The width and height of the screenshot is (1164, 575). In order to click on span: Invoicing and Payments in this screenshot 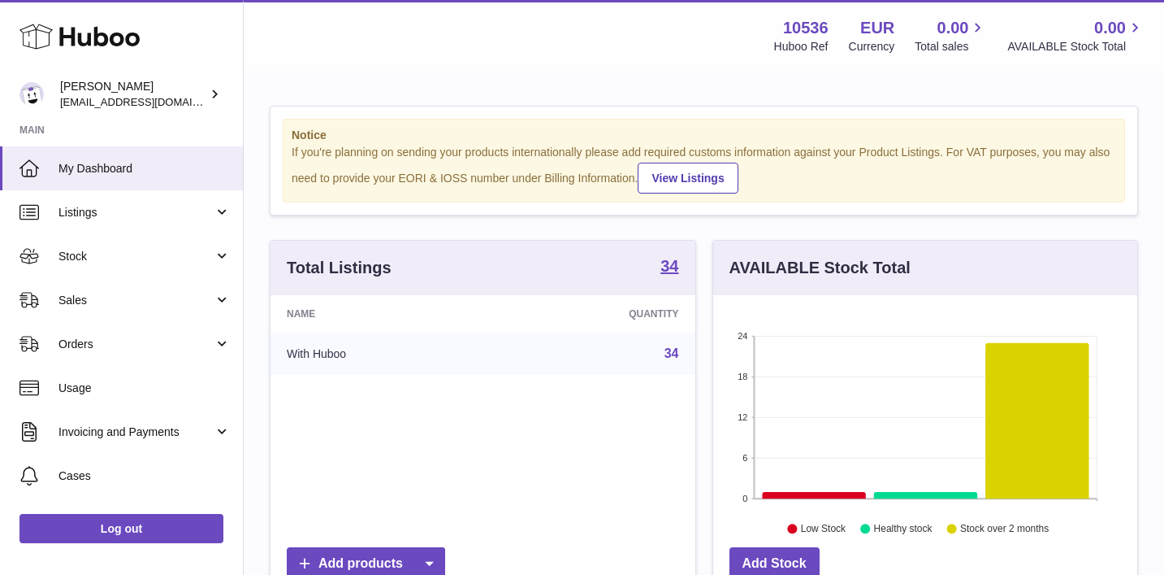, I will do `click(136, 431)`.